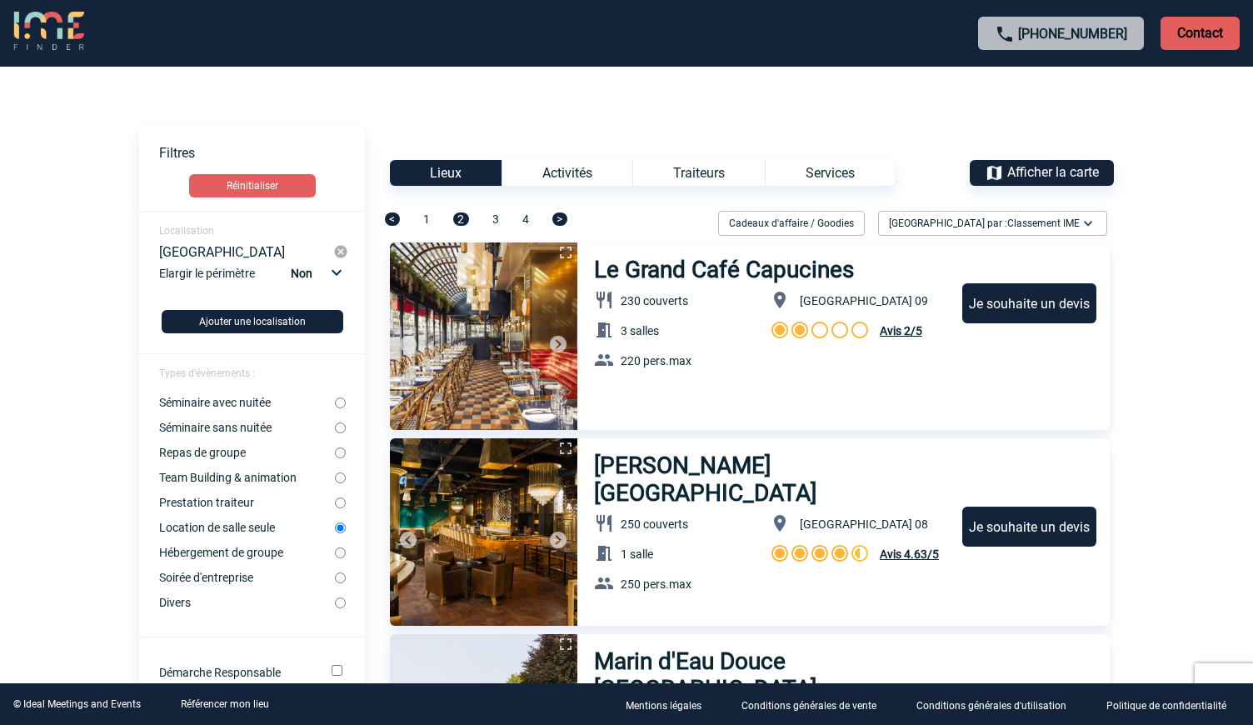 The width and height of the screenshot is (1253, 725). I want to click on button: Réinitialiser, so click(252, 186).